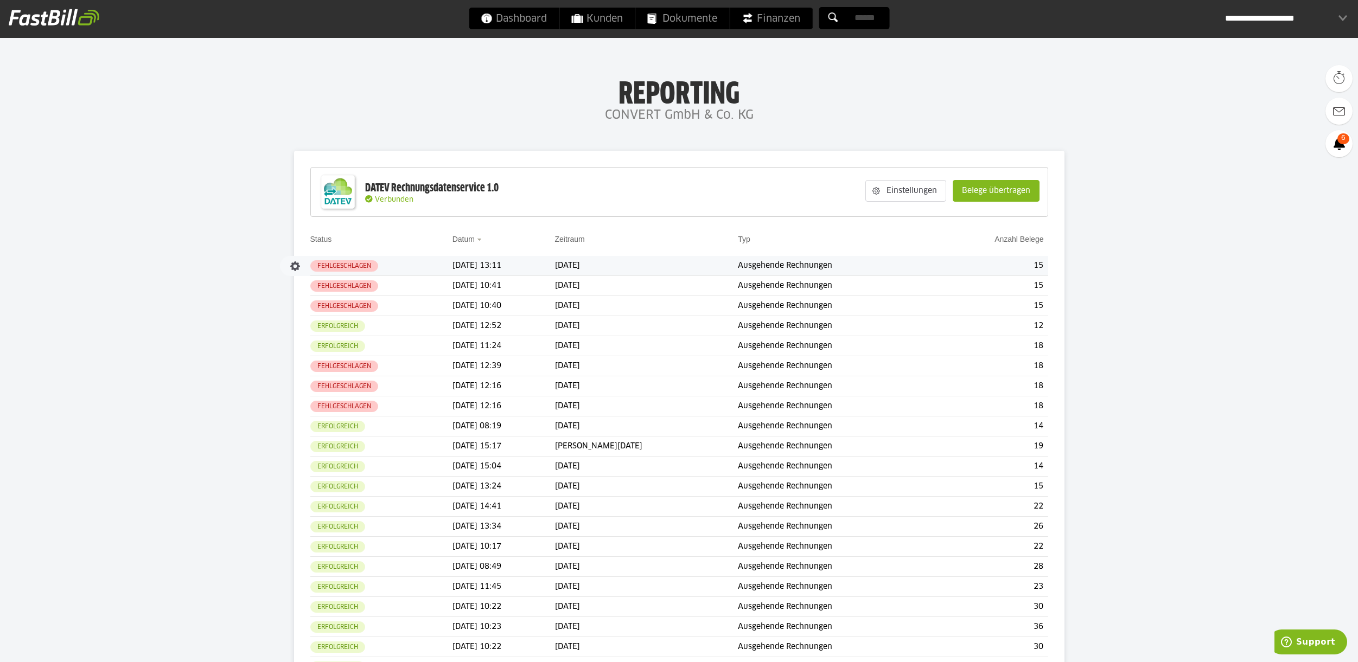  I want to click on sl-button: Belege übertragen, so click(996, 191).